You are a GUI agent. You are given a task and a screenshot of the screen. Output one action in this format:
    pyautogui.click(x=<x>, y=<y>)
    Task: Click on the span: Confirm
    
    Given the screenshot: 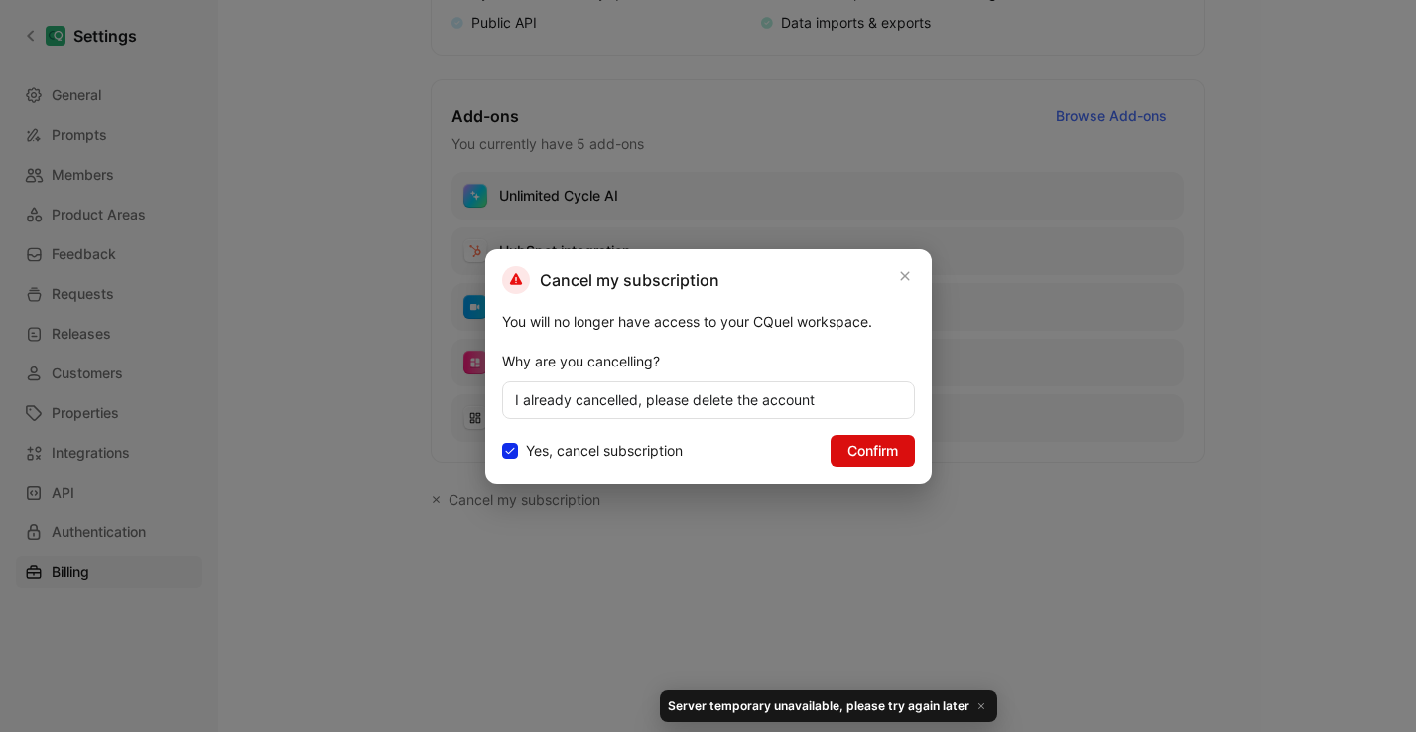 What is the action you would take?
    pyautogui.click(x=872, y=451)
    